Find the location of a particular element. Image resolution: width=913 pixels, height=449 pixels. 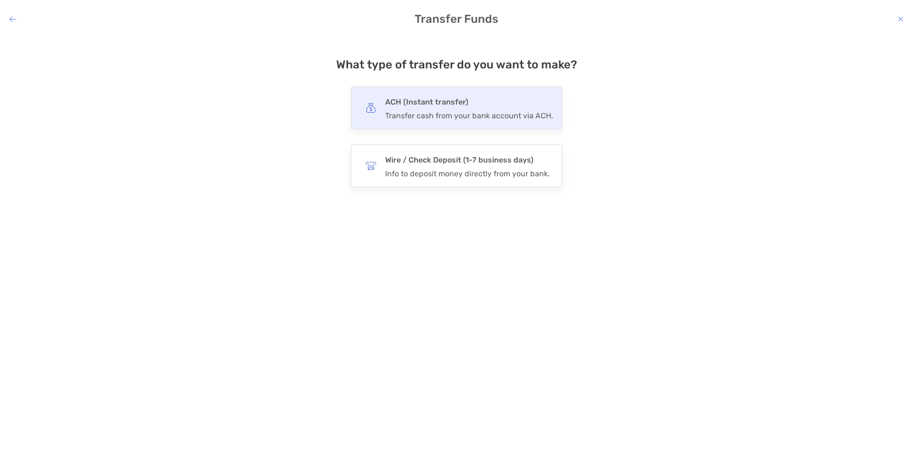

div: Transfer cash from your bank account via ACH. is located at coordinates (469, 116).